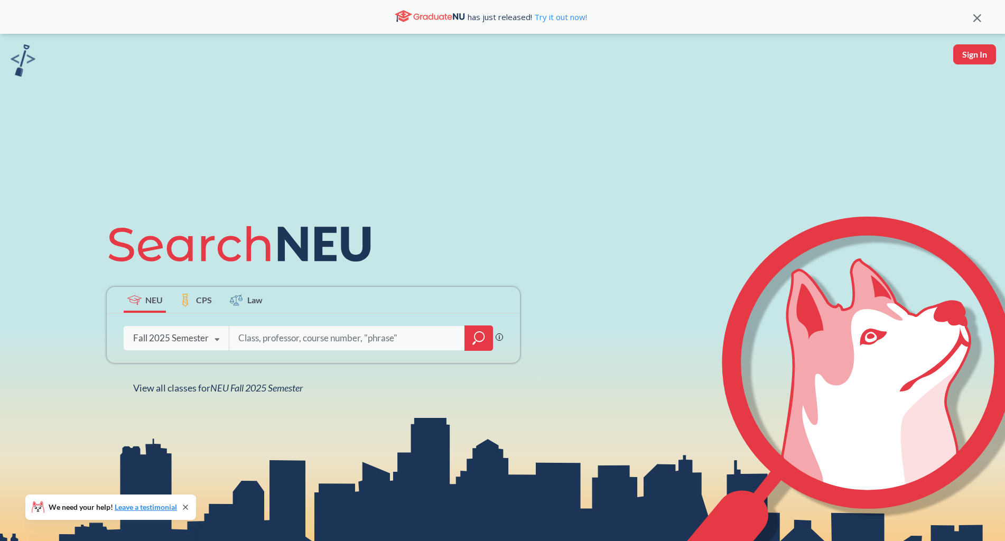  Describe the element at coordinates (23, 60) in the screenshot. I see `img: sandbox logo` at that location.